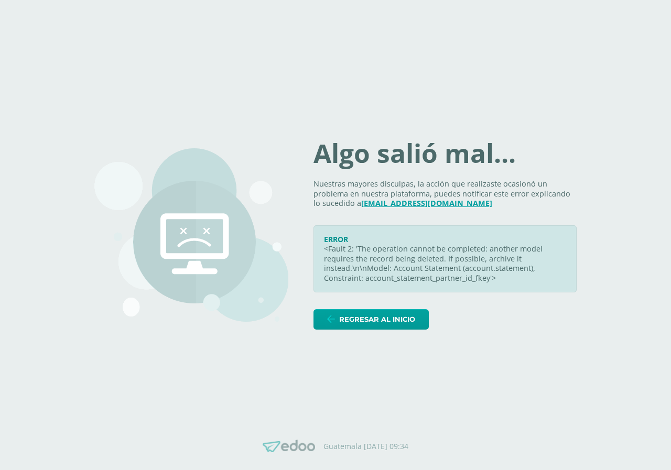 The width and height of the screenshot is (671, 470). What do you see at coordinates (371, 319) in the screenshot?
I see `a: Regresar al inicio` at bounding box center [371, 319].